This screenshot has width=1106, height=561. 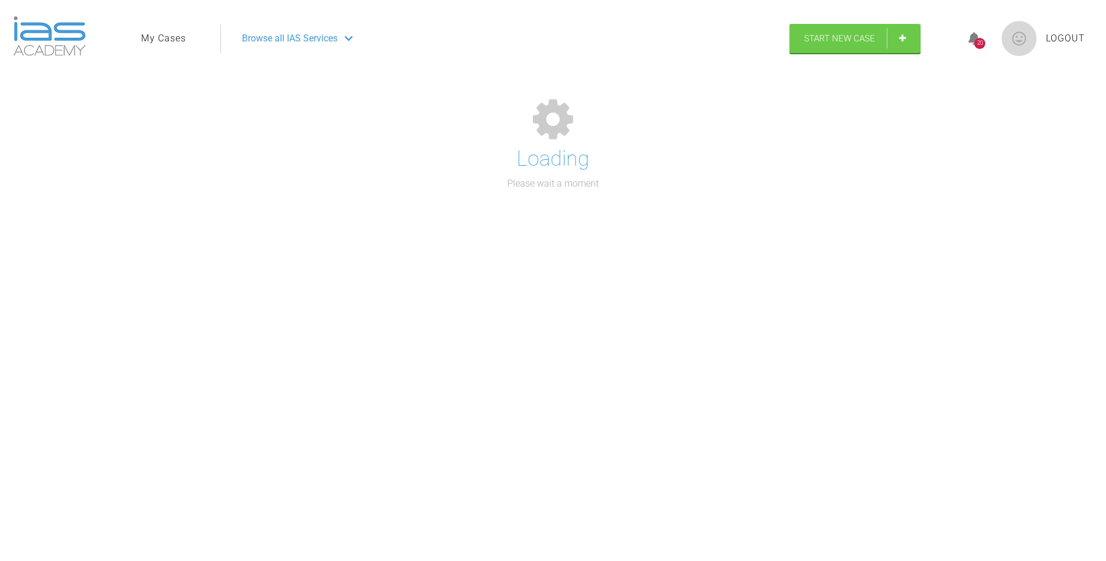 What do you see at coordinates (290, 38) in the screenshot?
I see `span: Browse all IAS Services` at bounding box center [290, 38].